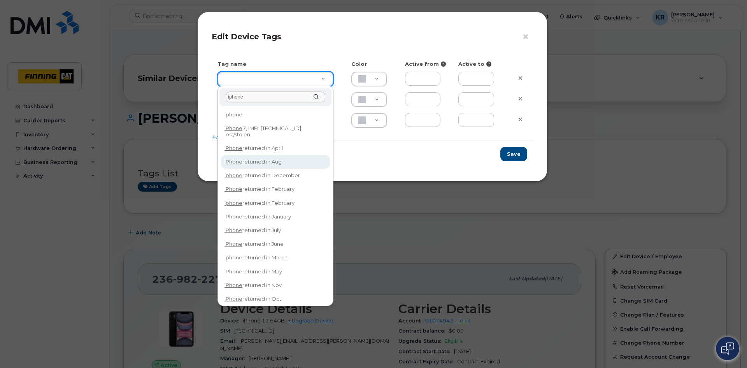 The image size is (747, 368). Describe the element at coordinates (275, 175) in the screenshot. I see `div: returned in December` at that location.